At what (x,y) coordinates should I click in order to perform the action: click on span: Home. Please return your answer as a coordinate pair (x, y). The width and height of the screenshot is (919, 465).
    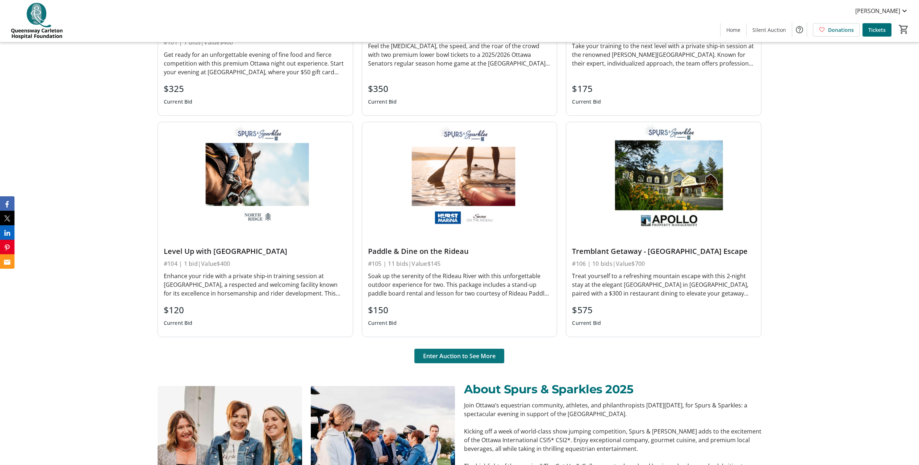
    Looking at the image, I should click on (734, 30).